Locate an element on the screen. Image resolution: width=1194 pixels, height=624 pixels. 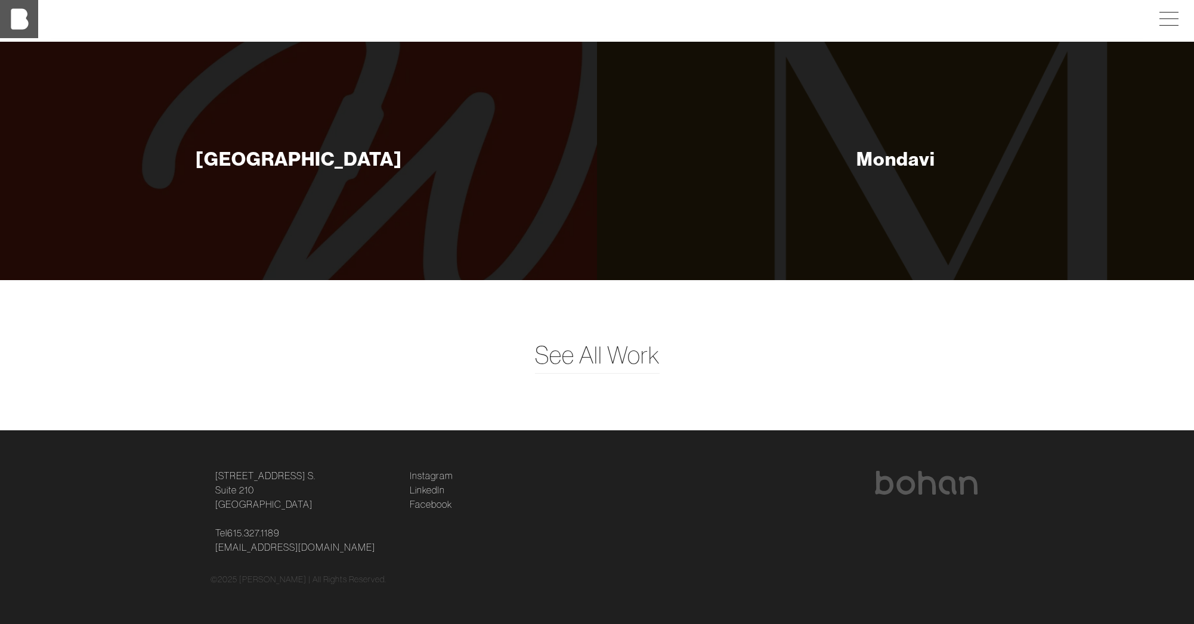
a: LinkedIn is located at coordinates (427, 490).